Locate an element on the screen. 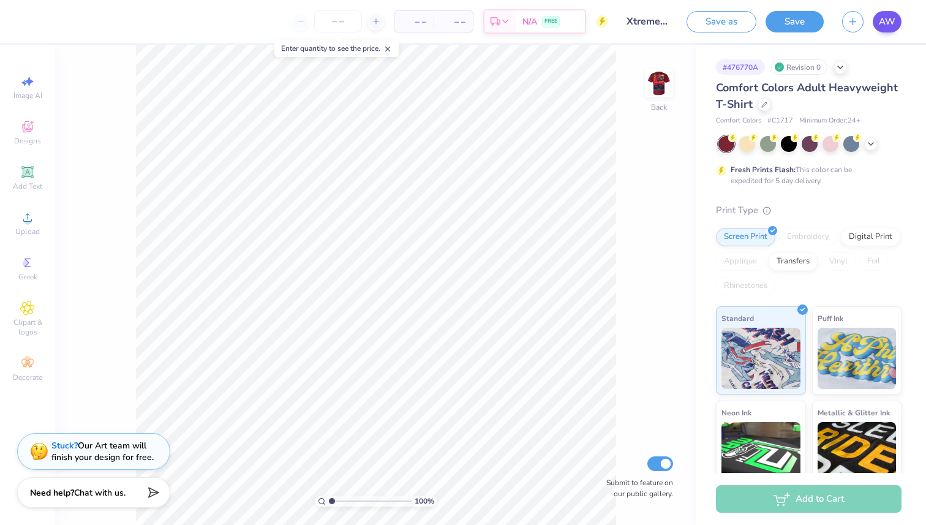 The width and height of the screenshot is (926, 525). div: Revision 0 is located at coordinates (799, 67).